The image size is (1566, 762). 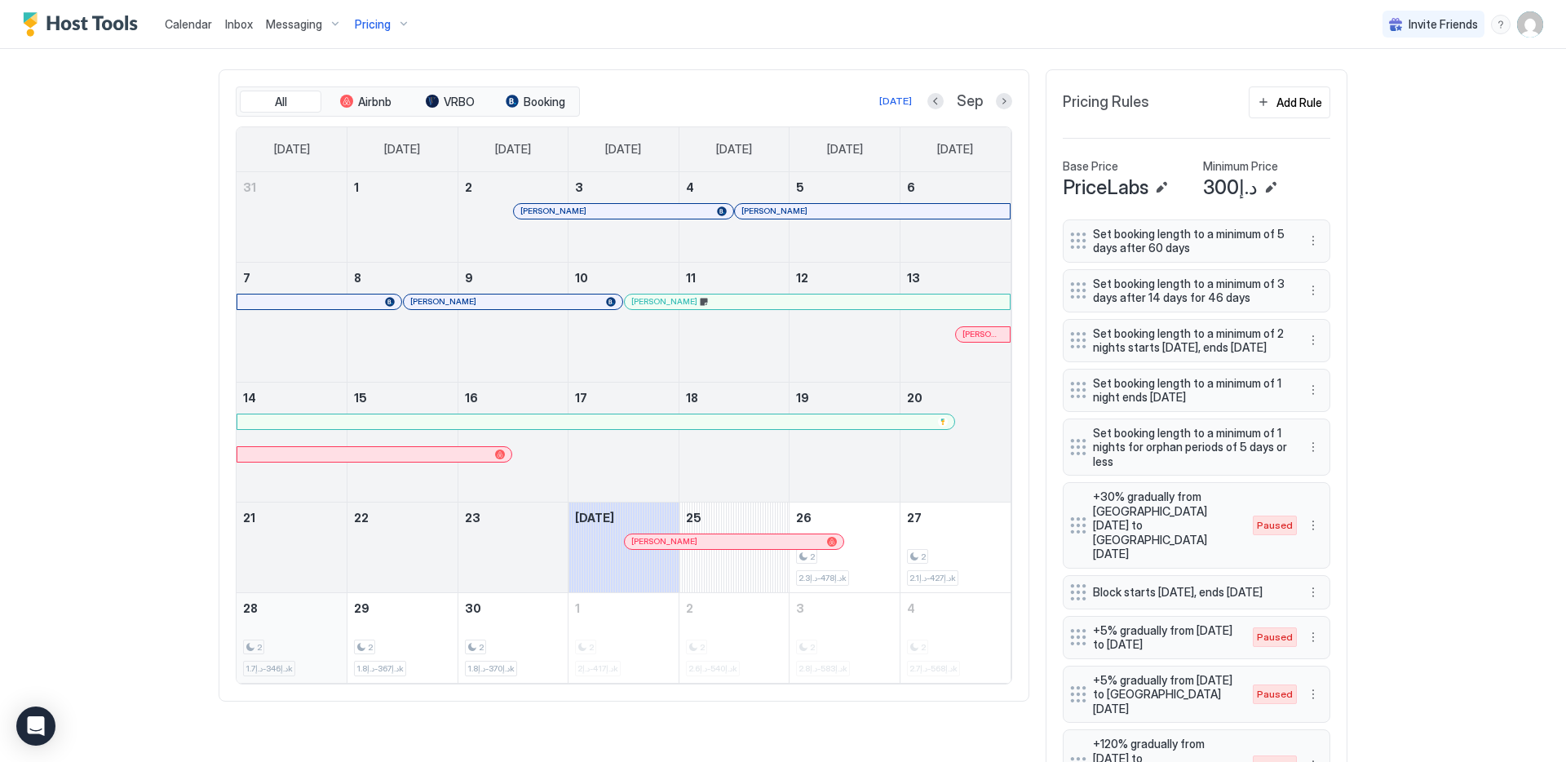 I want to click on td: October 2, 2025, so click(x=734, y=637).